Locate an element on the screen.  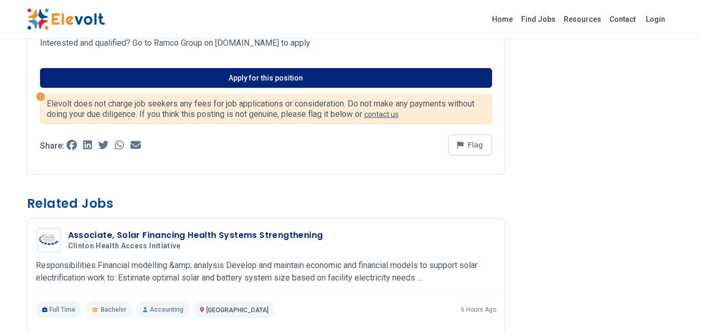
h3: Related Jobs is located at coordinates (266, 204).